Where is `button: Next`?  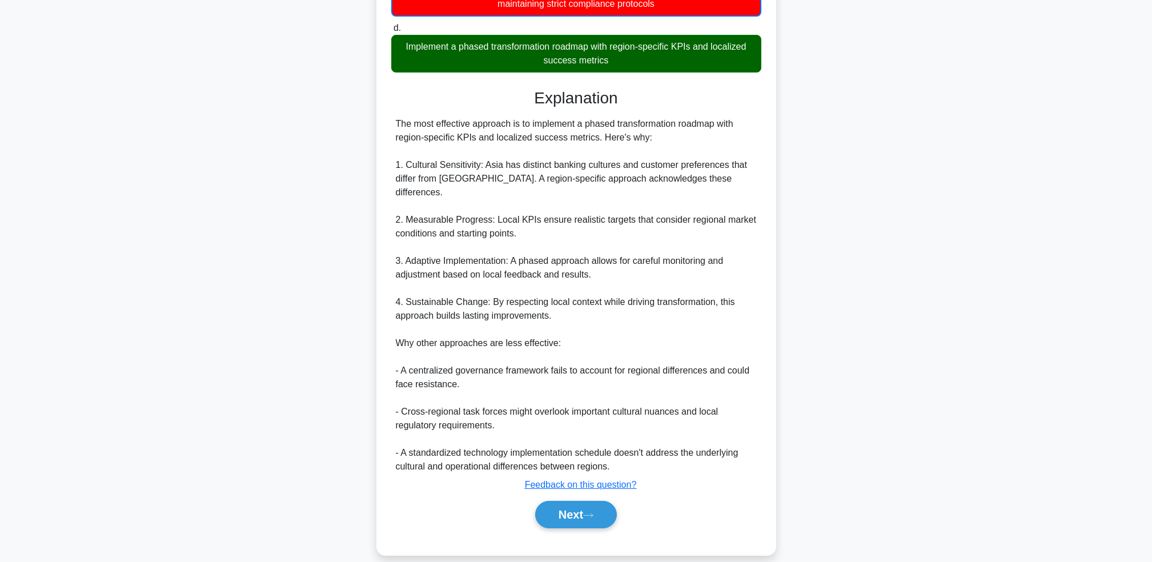 button: Next is located at coordinates (576, 515).